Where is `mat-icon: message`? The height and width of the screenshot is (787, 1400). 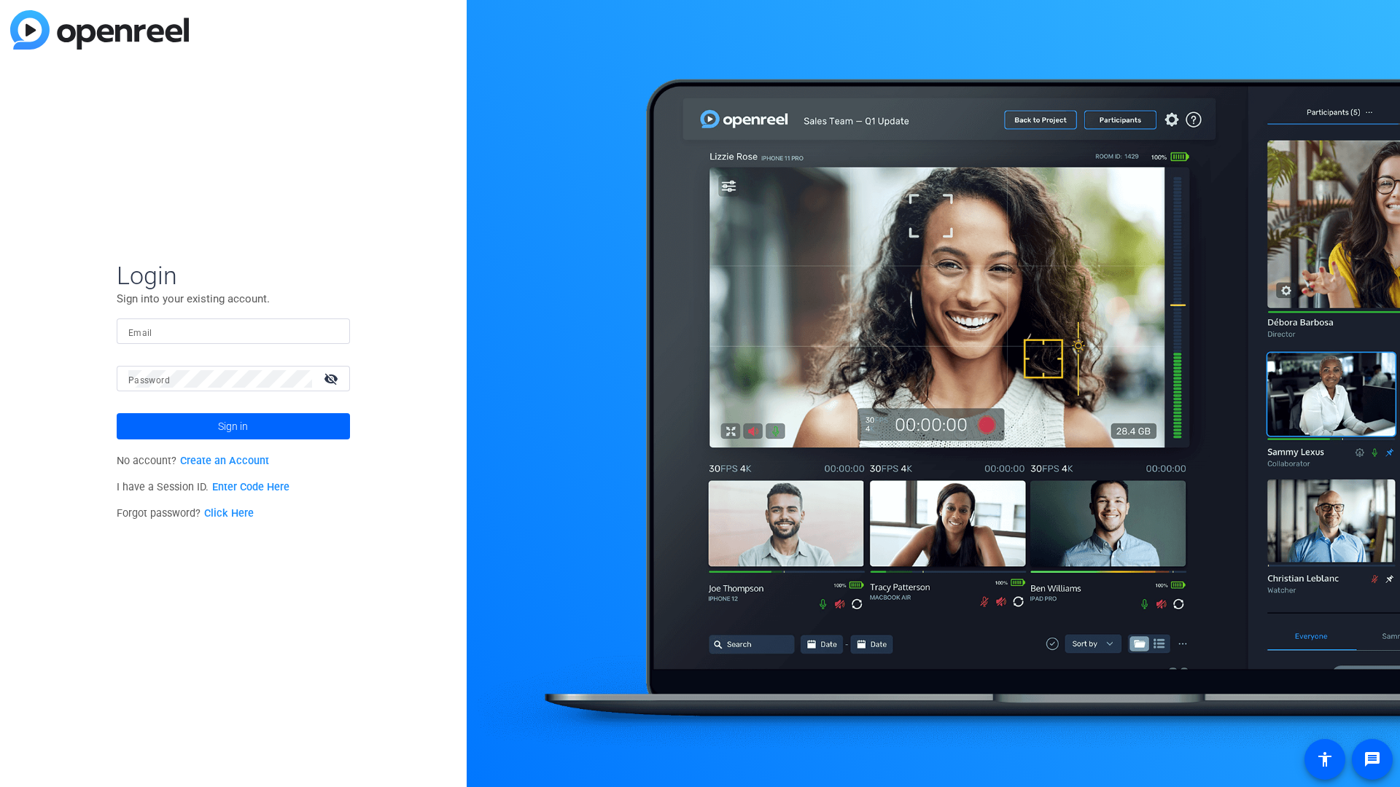 mat-icon: message is located at coordinates (1372, 760).